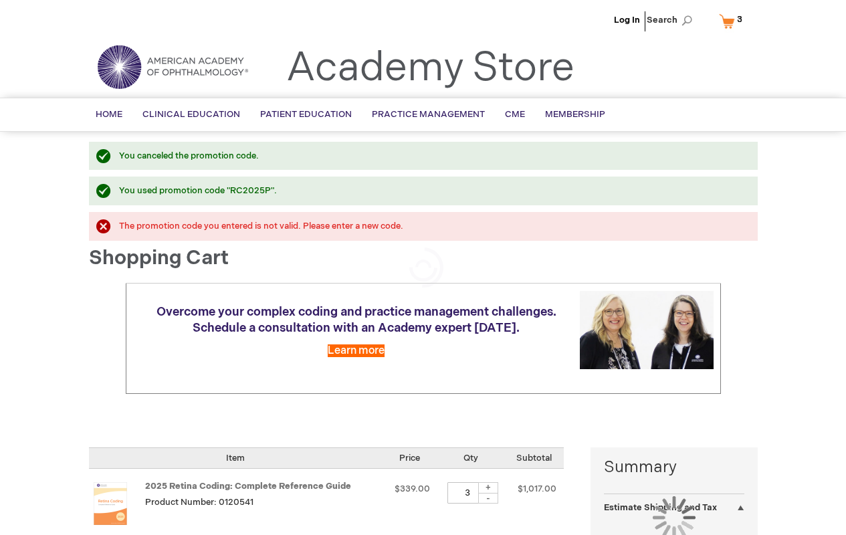 The image size is (846, 535). I want to click on strong: Summary, so click(674, 467).